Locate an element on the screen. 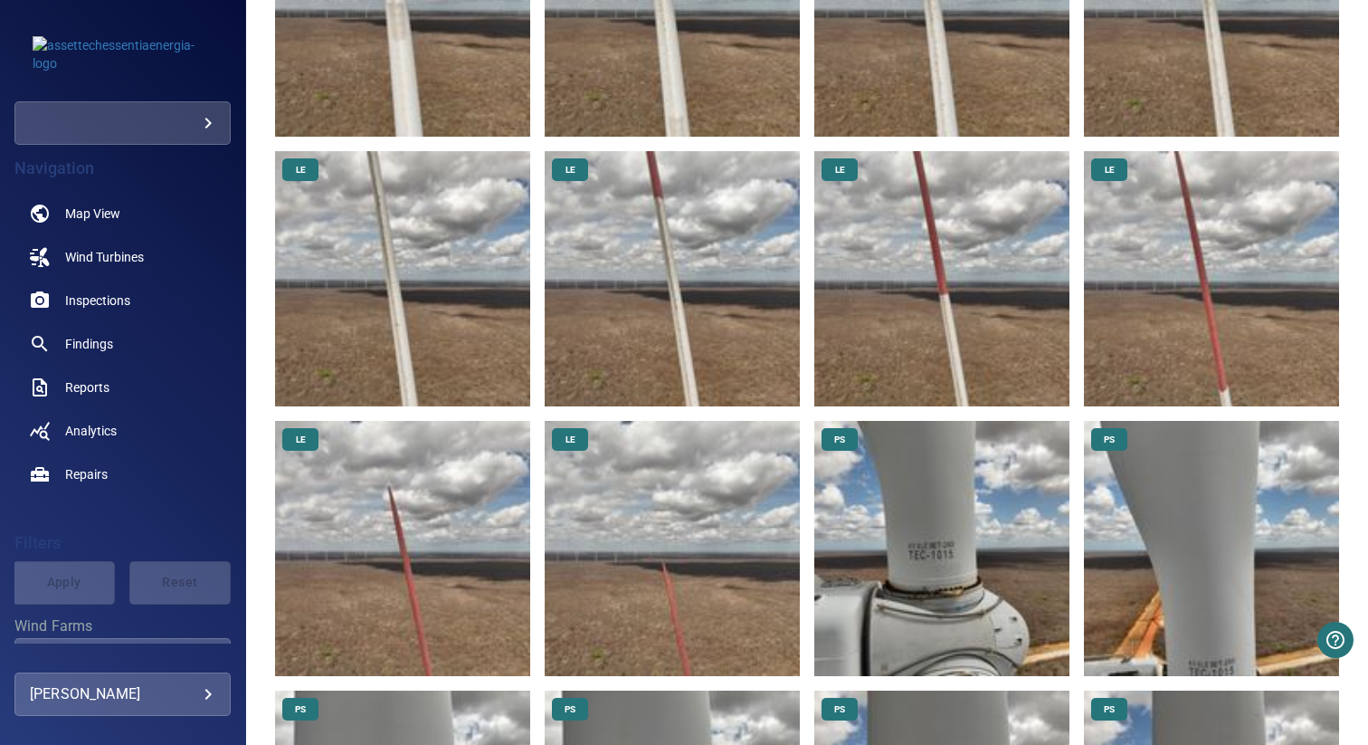 The width and height of the screenshot is (1368, 745). span: Wind Turbines is located at coordinates (104, 257).